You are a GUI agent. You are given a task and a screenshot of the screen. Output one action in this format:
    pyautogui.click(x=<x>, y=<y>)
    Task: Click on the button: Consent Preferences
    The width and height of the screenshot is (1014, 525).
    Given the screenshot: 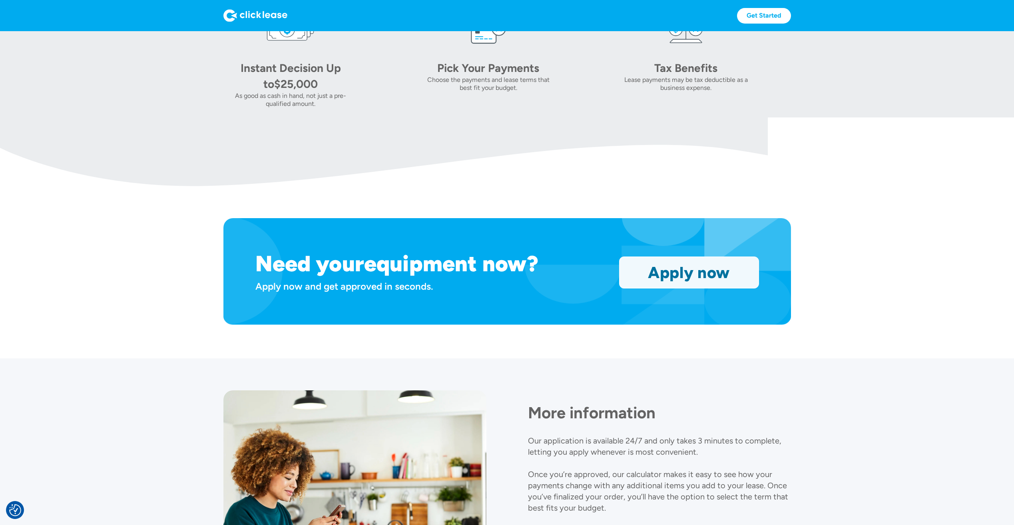 What is the action you would take?
    pyautogui.click(x=15, y=510)
    